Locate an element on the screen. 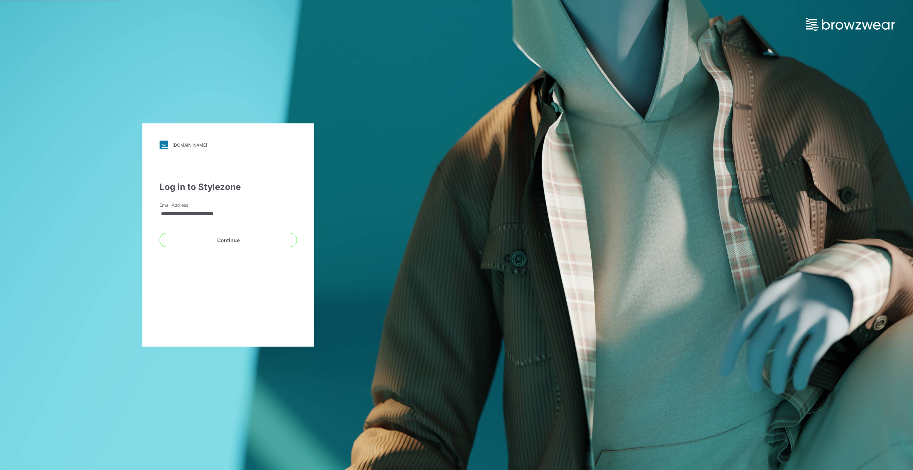 This screenshot has height=470, width=913. label: Email Address is located at coordinates (185, 205).